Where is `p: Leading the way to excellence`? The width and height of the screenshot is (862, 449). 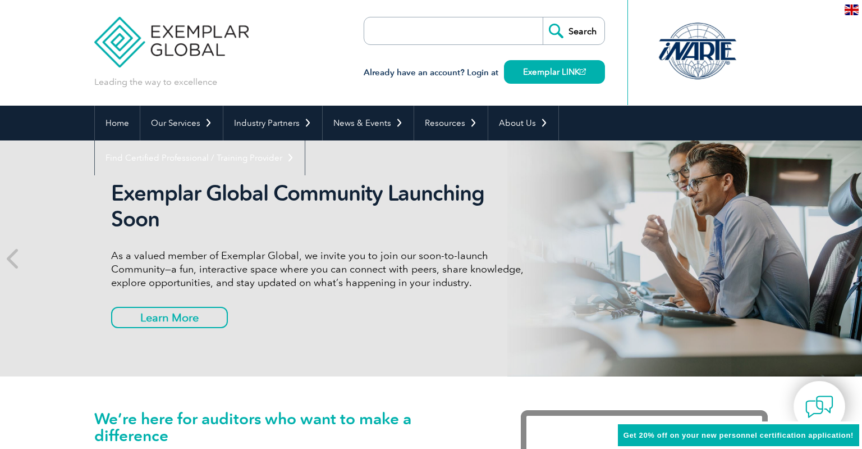
p: Leading the way to excellence is located at coordinates (156, 82).